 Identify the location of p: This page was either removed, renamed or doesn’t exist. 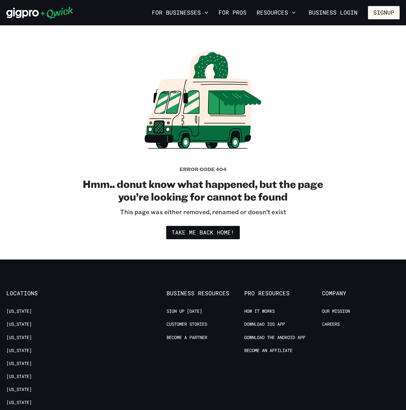
(203, 212).